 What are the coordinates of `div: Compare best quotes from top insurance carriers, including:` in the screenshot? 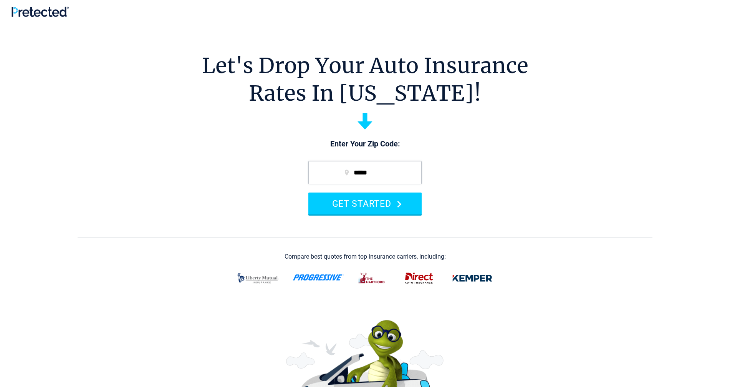 It's located at (365, 257).